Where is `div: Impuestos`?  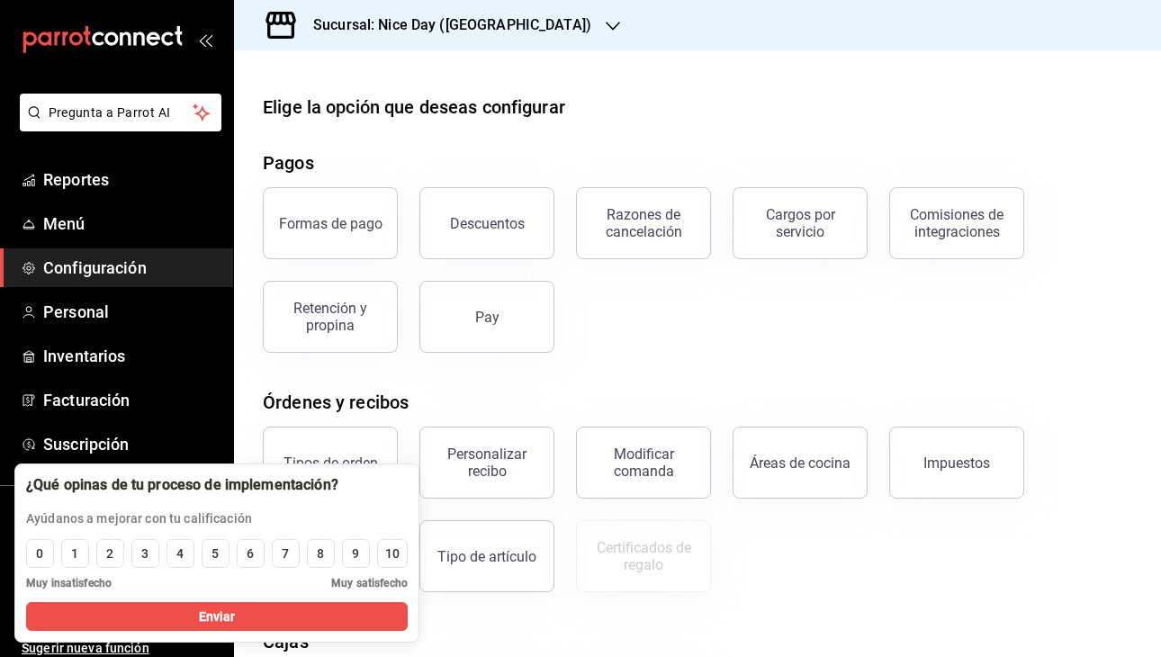 div: Impuestos is located at coordinates (957, 463).